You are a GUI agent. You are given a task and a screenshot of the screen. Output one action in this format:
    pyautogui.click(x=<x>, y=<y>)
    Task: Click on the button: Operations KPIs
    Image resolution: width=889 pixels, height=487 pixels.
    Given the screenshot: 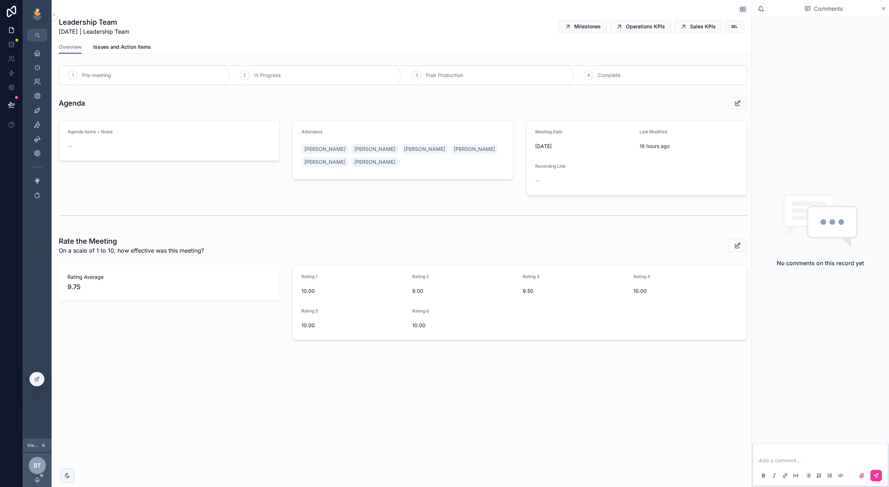 What is the action you would take?
    pyautogui.click(x=640, y=27)
    